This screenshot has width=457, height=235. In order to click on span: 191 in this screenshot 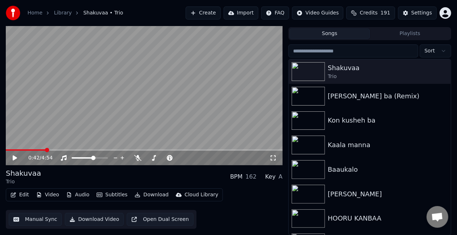, I will do `click(385, 13)`.